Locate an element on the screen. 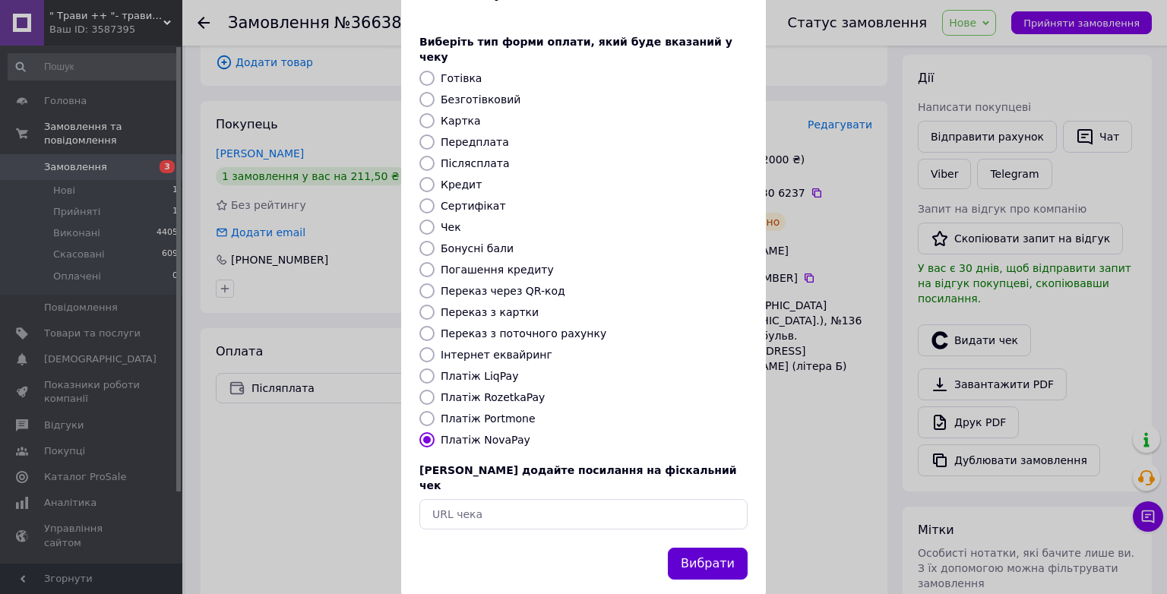  label: Післясплата is located at coordinates (475, 163).